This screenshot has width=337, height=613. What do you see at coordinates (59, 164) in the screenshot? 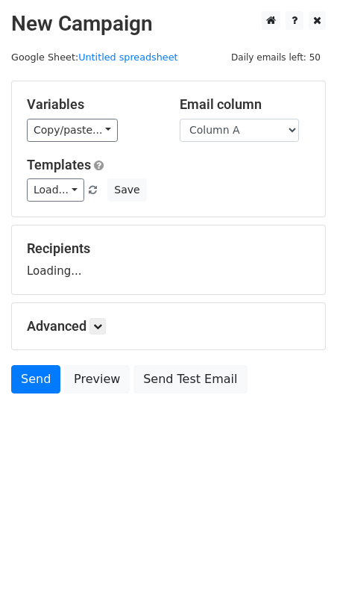
I see `a: Templates` at bounding box center [59, 164].